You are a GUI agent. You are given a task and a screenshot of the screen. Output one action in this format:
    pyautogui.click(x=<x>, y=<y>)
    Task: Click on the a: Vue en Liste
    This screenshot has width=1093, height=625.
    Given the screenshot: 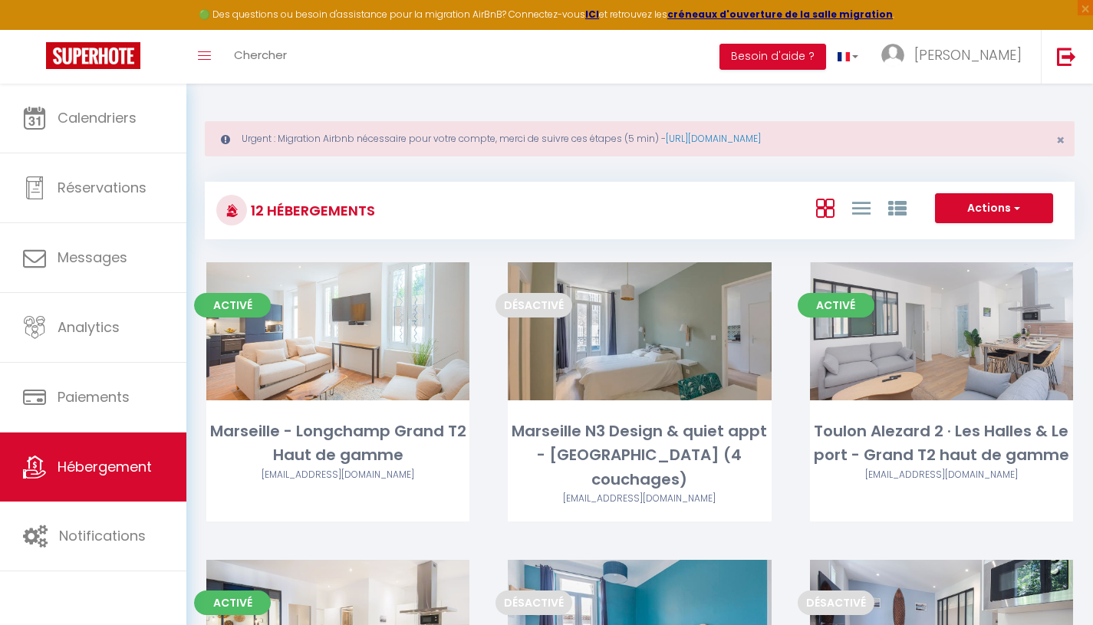 What is the action you would take?
    pyautogui.click(x=862, y=207)
    